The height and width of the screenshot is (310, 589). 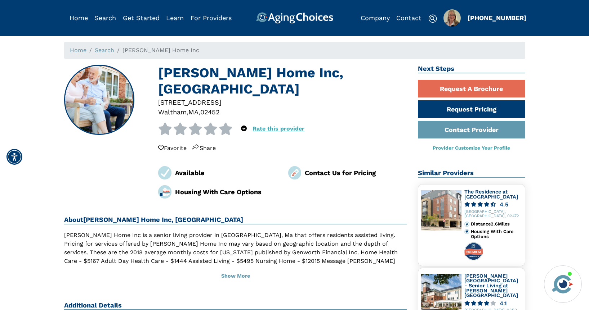 I want to click on div: 4.1, so click(x=503, y=304).